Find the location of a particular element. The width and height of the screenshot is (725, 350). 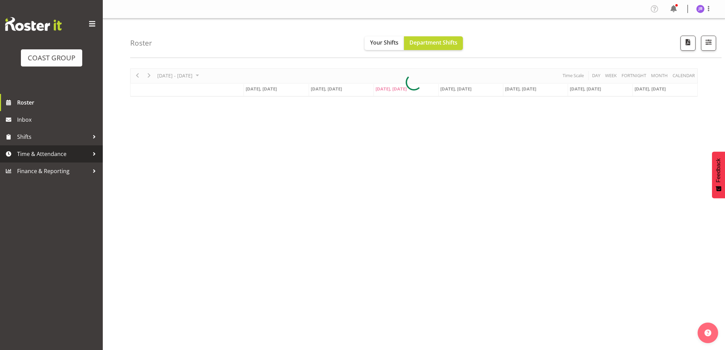

span: Inbox is located at coordinates (58, 119).